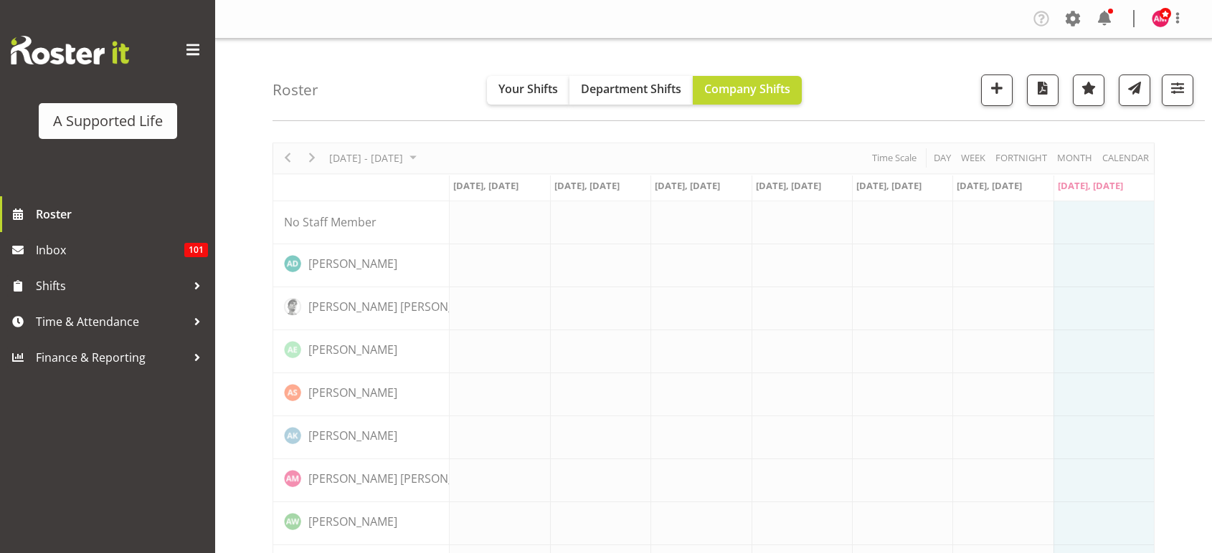 Image resolution: width=1212 pixels, height=553 pixels. I want to click on span: Shifts, so click(111, 286).